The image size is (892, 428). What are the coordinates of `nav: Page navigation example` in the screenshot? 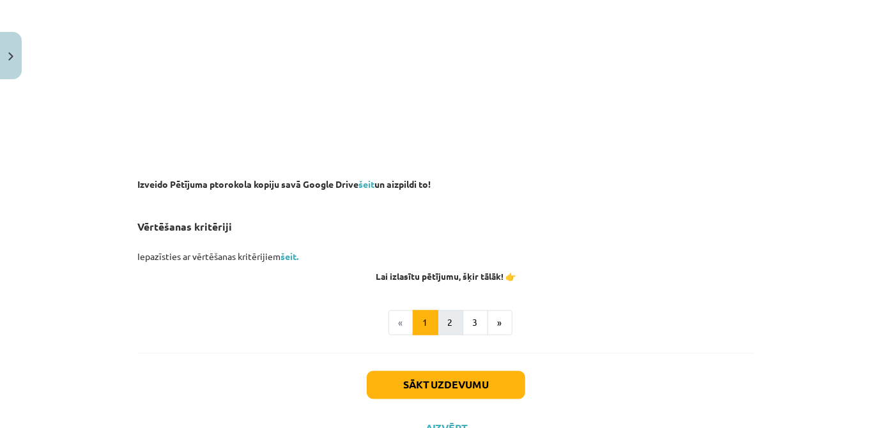 It's located at (446, 323).